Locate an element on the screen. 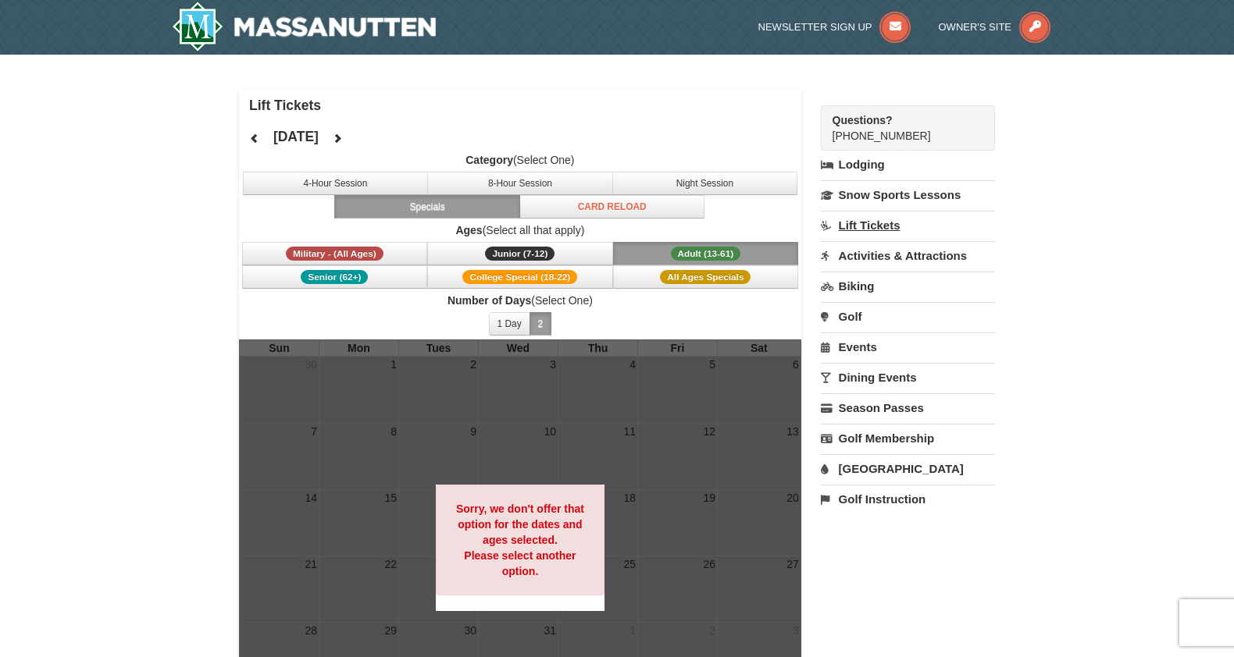 The width and height of the screenshot is (1234, 657). button: College Special (18-22) is located at coordinates (520, 277).